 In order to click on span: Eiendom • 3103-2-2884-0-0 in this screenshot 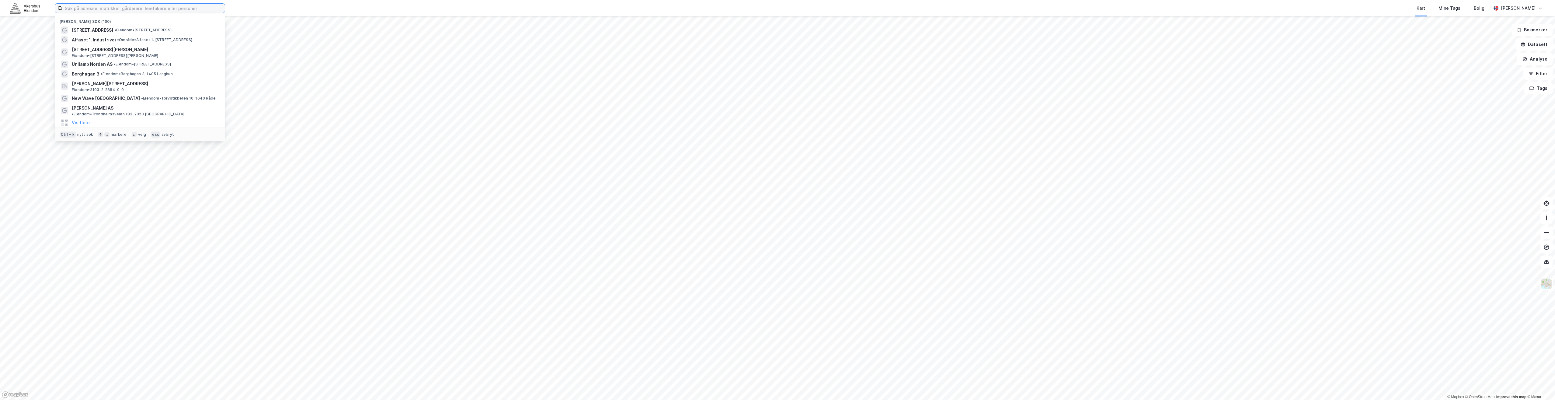, I will do `click(98, 90)`.